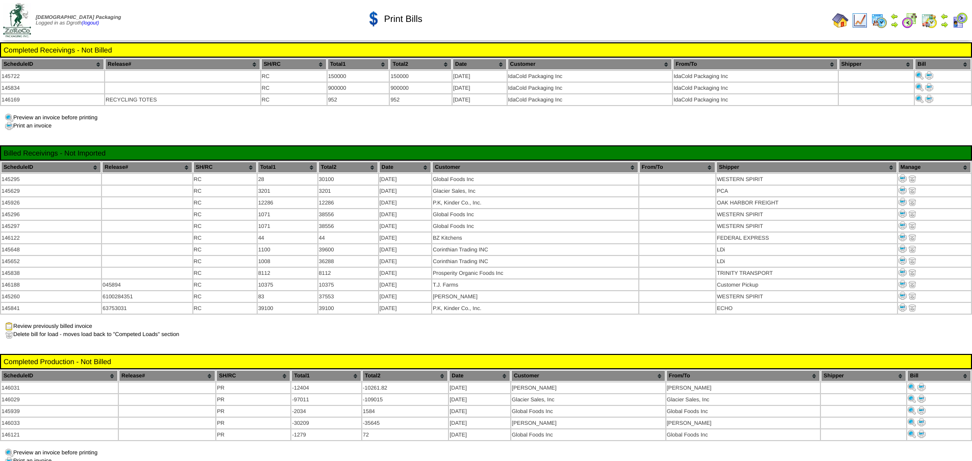 This screenshot has width=972, height=461. What do you see at coordinates (959, 20) in the screenshot?
I see `img: calendarcustomer.gif` at bounding box center [959, 20].